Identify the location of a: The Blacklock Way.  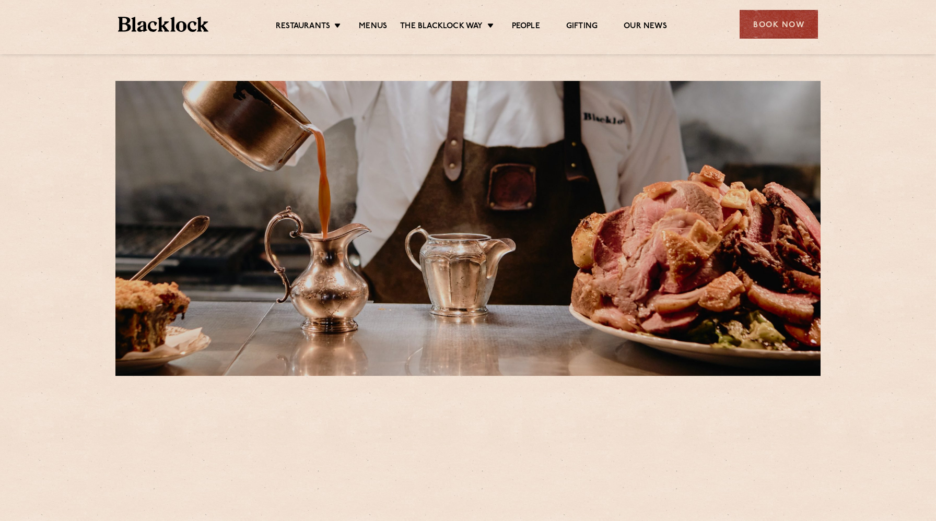
(441, 27).